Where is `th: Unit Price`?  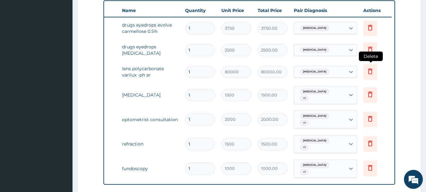
th: Unit Price is located at coordinates (236, 10).